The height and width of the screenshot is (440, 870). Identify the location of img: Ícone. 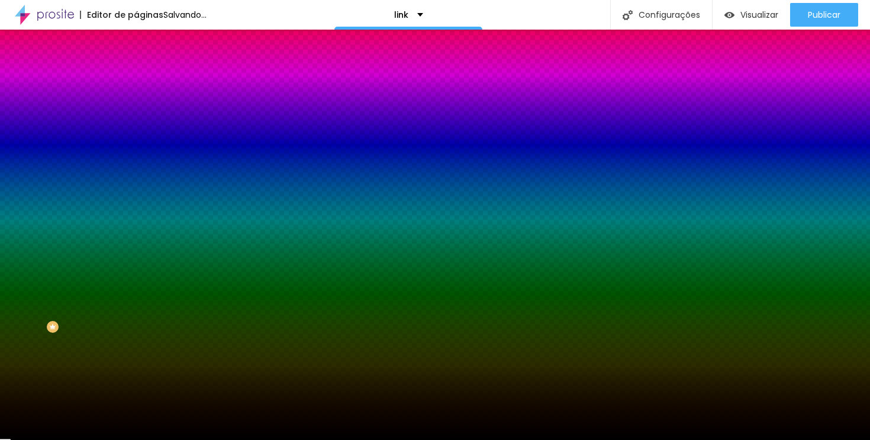
(627, 15).